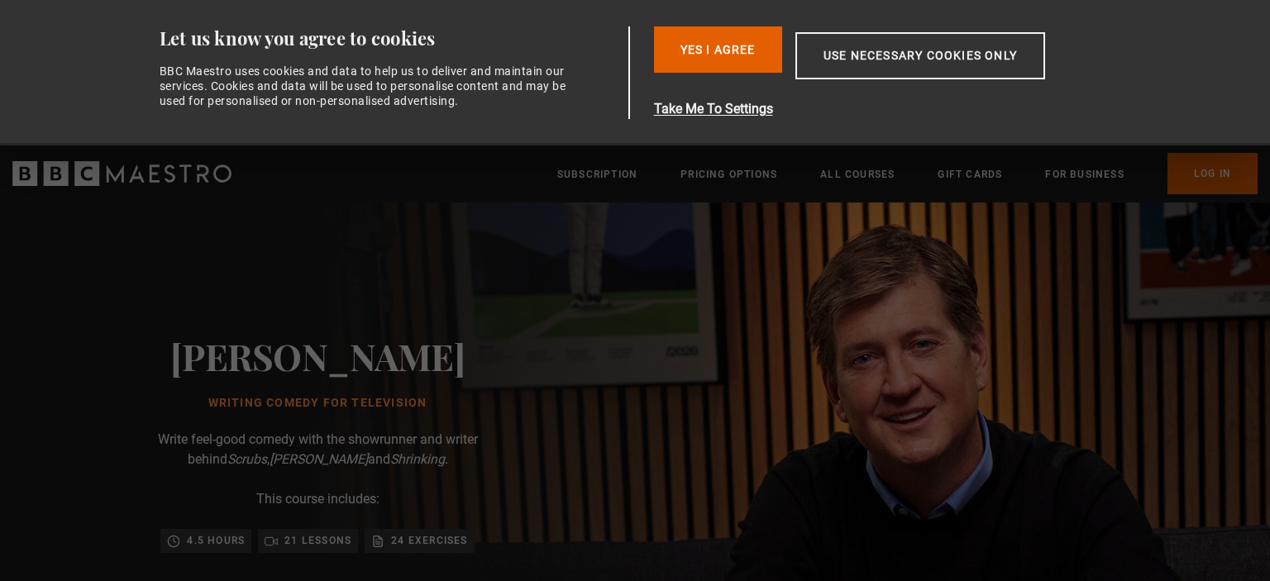 This screenshot has height=581, width=1270. Describe the element at coordinates (597, 174) in the screenshot. I see `a: Subscription` at that location.